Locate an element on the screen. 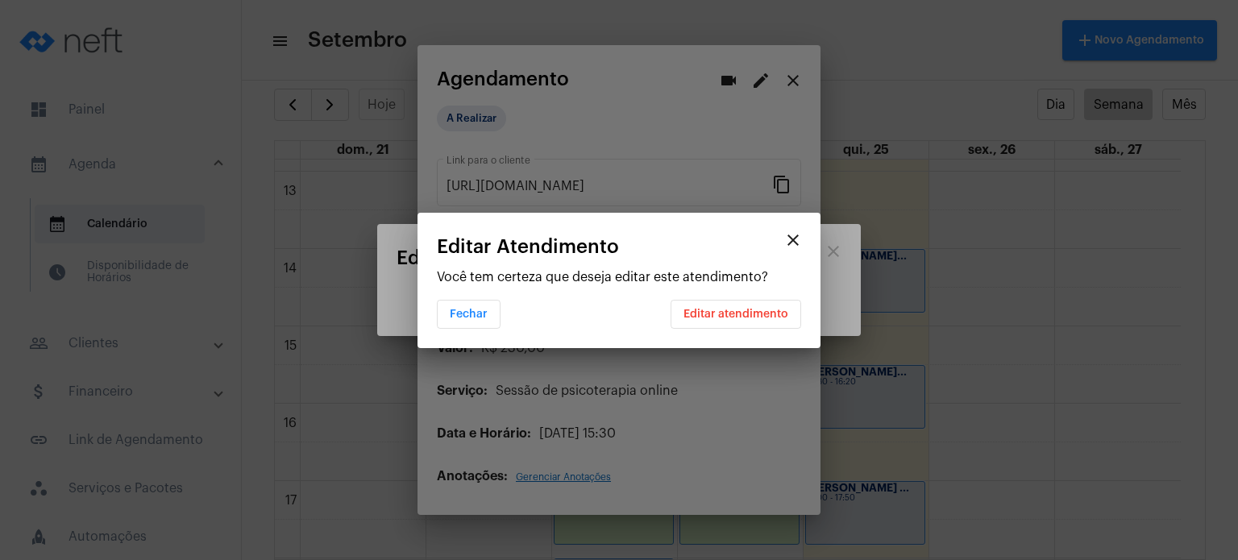 The height and width of the screenshot is (560, 1238). mat-icon: close is located at coordinates (793, 240).